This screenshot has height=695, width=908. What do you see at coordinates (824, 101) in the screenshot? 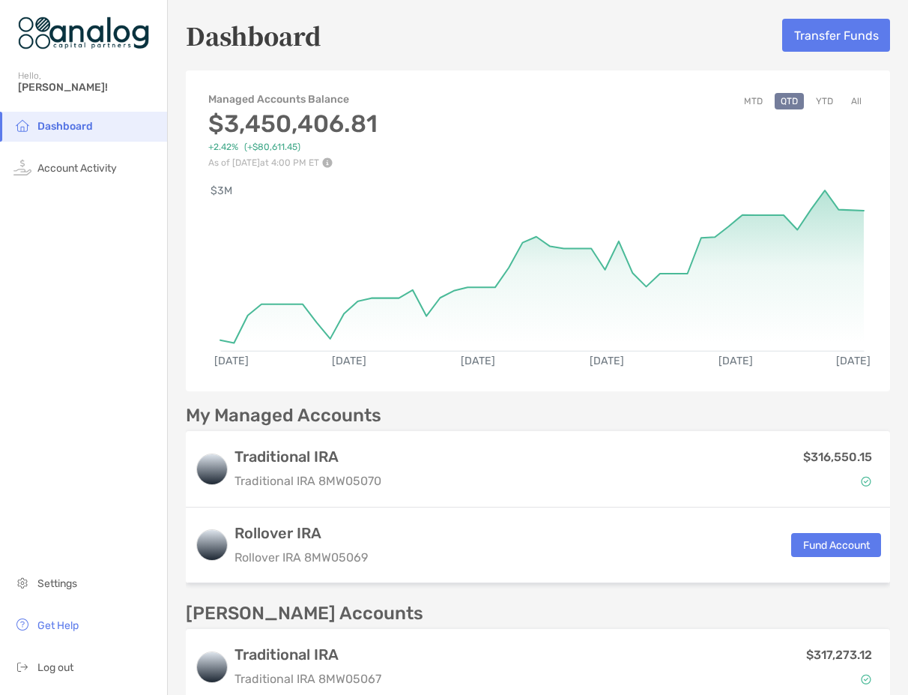
I see `button: YTD` at bounding box center [824, 101].